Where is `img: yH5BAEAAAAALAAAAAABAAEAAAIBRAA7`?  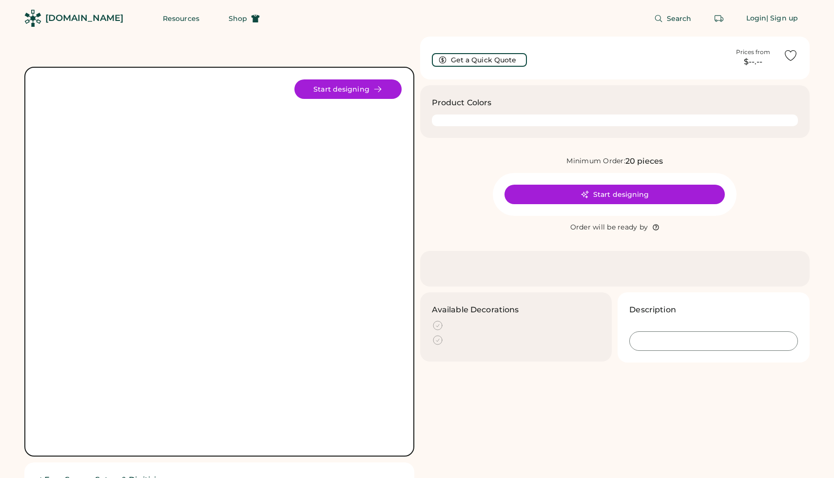
img: yH5BAEAAAAALAAAAAABAAEAAAIBRAA7 is located at coordinates (219, 262).